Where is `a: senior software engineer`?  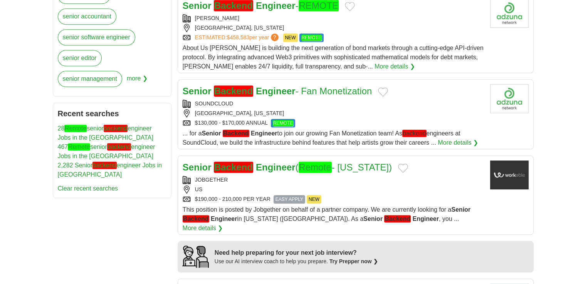
a: senior software engineer is located at coordinates (96, 37).